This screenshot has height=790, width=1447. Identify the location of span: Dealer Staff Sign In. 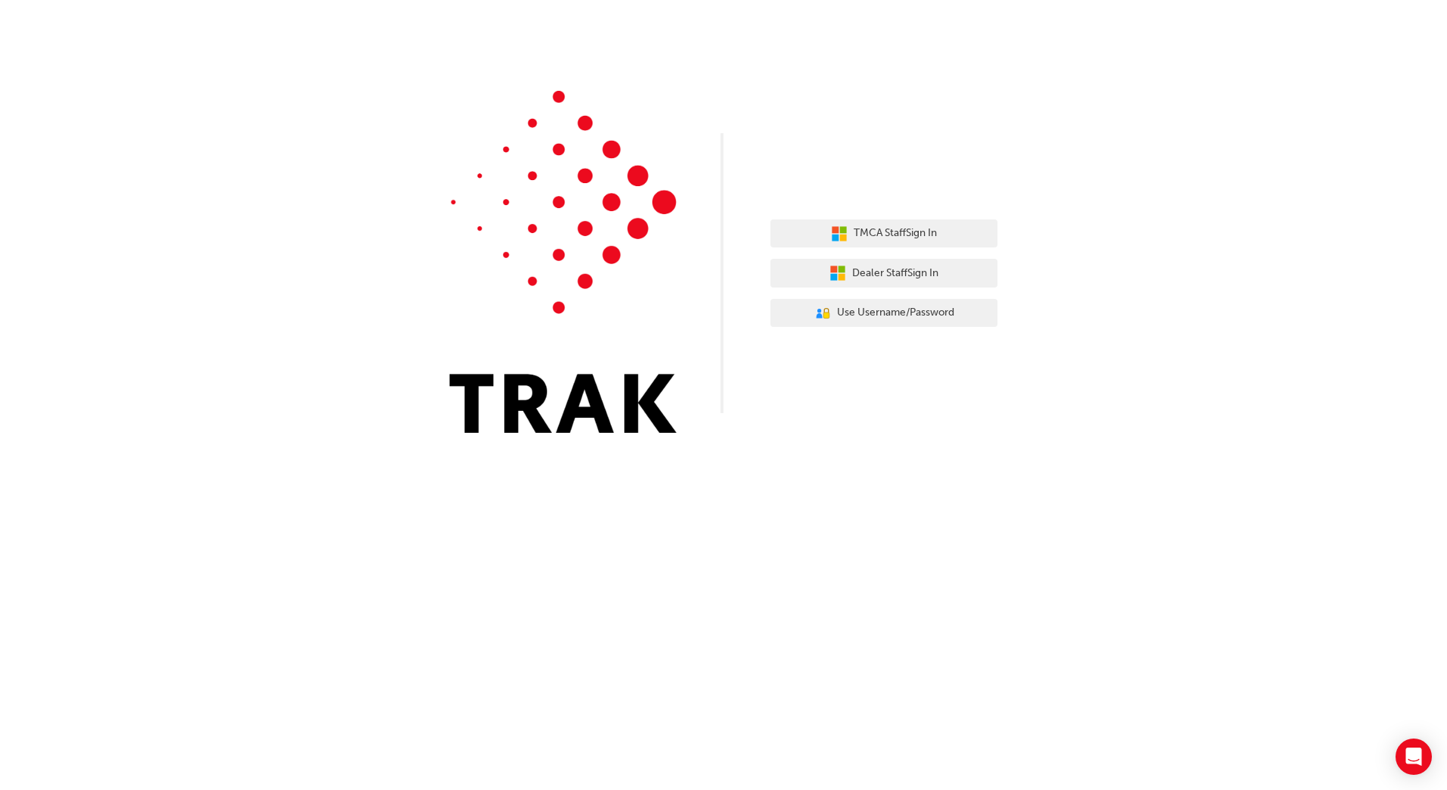
(895, 273).